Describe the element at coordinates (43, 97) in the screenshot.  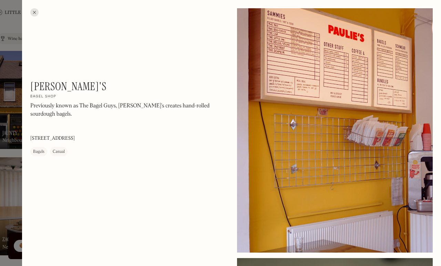
I see `h2: Bagel shop` at that location.